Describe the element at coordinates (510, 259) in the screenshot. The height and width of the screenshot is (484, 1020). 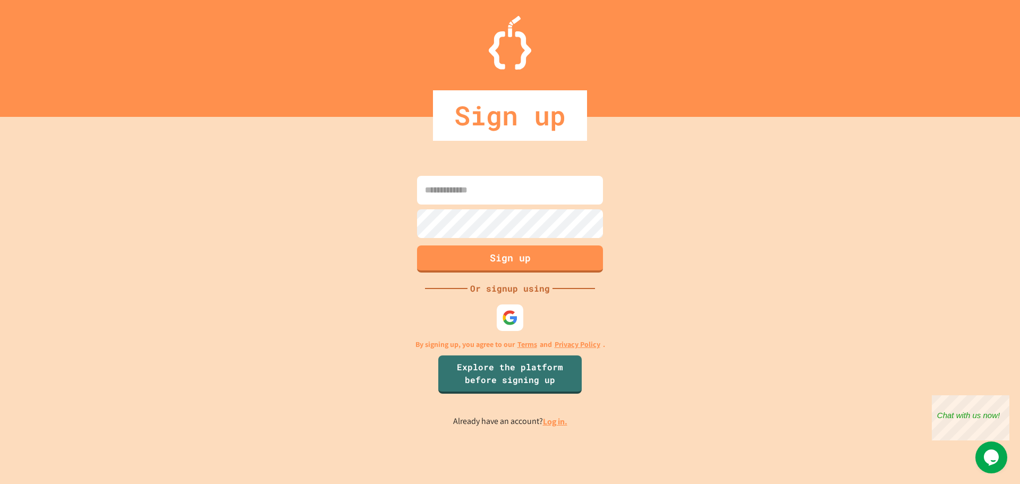
I see `button: Sign up` at that location.